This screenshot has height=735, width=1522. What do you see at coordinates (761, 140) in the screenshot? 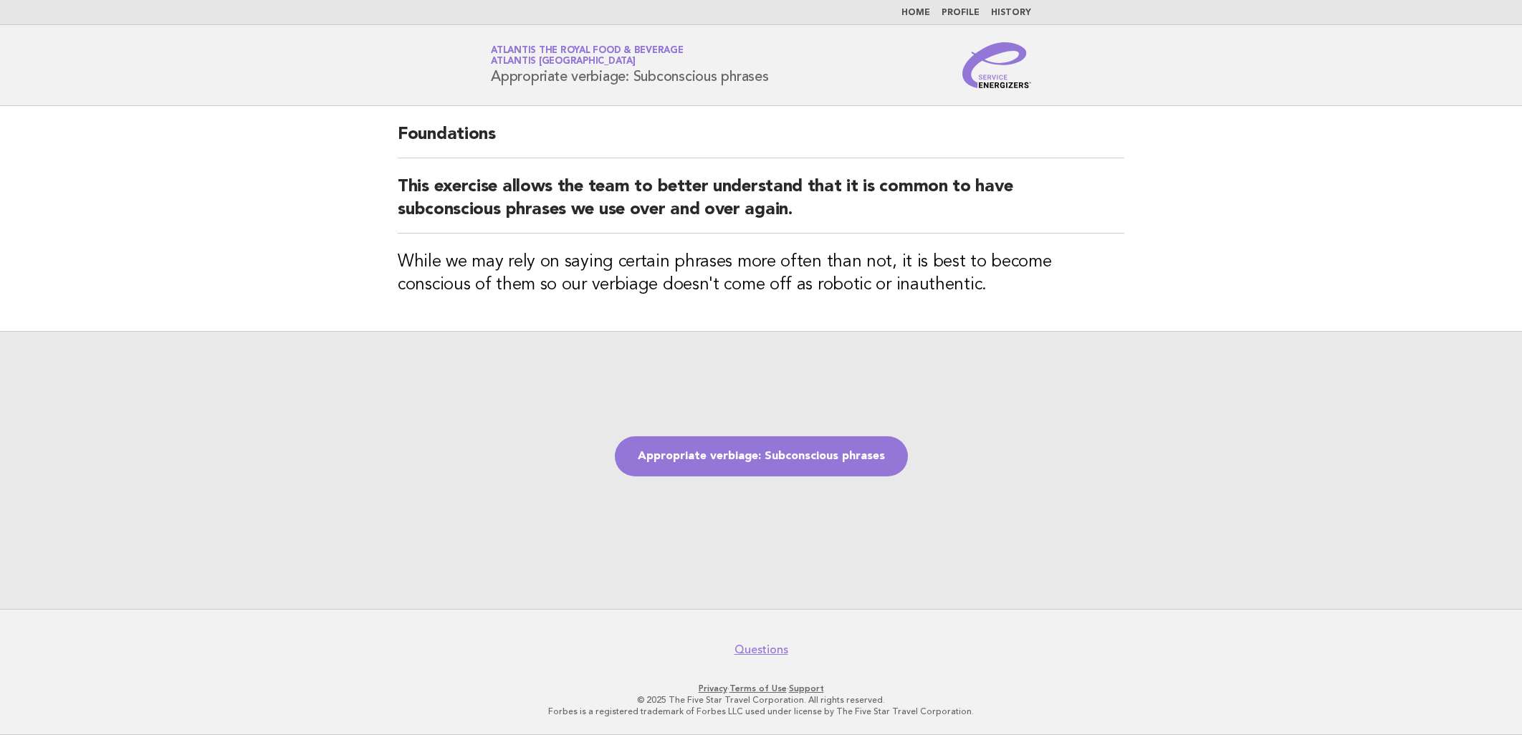
I see `h2: Foundations` at bounding box center [761, 140].